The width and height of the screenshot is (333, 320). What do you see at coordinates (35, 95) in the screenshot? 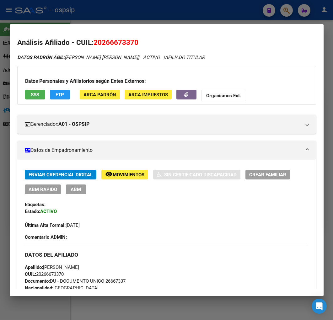
I see `button: SSS` at bounding box center [35, 95].